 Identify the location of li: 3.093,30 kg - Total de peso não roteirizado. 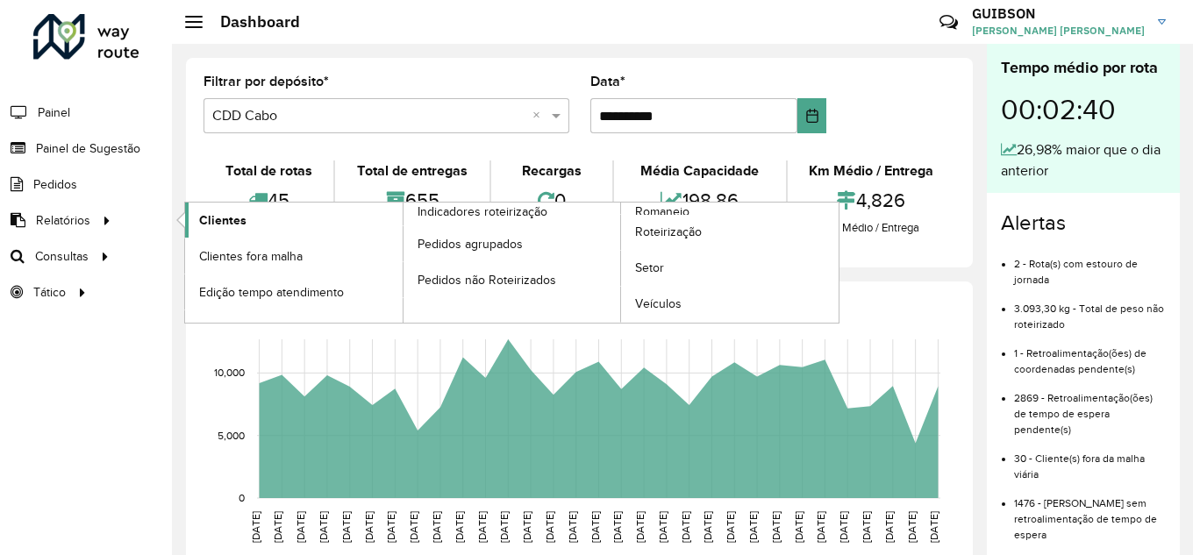
(1090, 310).